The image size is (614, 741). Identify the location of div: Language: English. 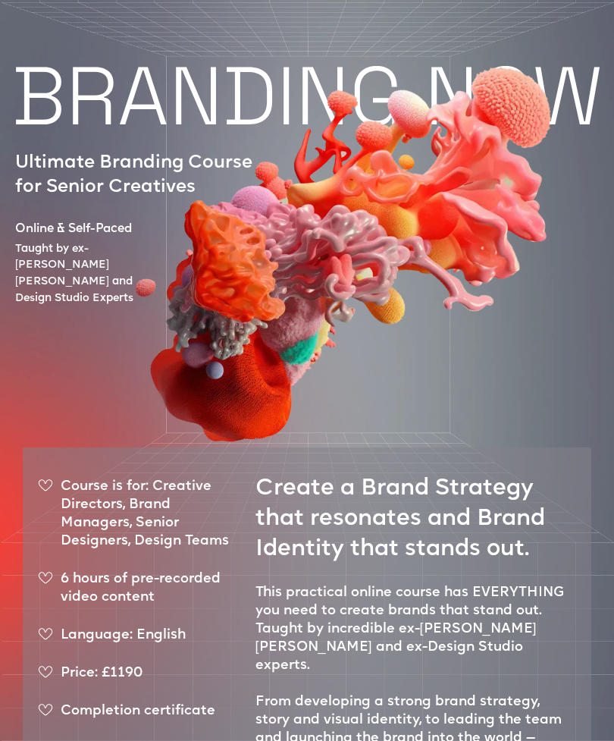
(138, 641).